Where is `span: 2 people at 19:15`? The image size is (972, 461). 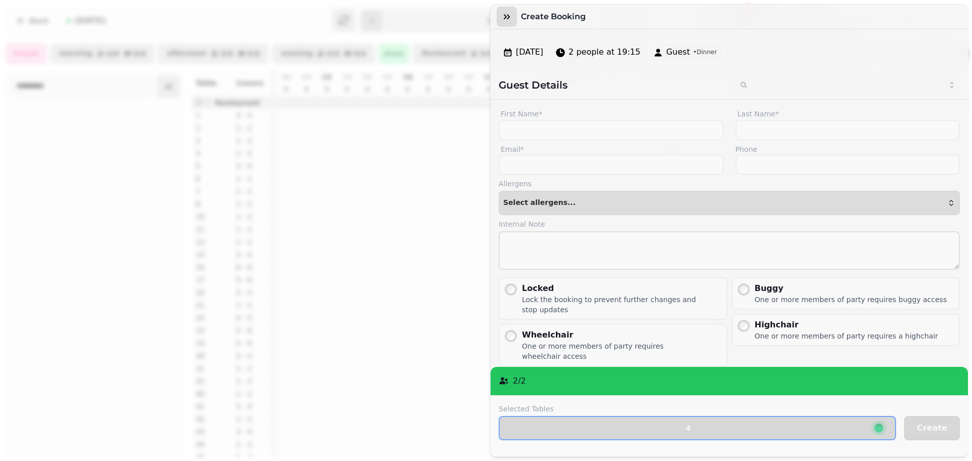 span: 2 people at 19:15 is located at coordinates (605, 52).